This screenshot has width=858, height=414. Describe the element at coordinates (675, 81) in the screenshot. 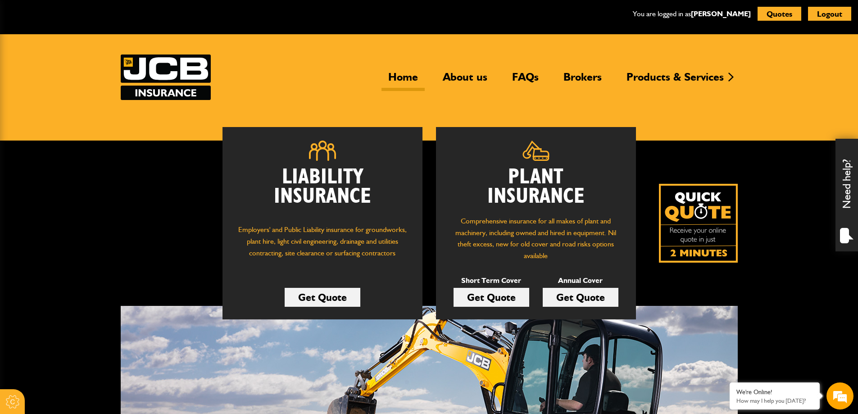

I see `a: Products & Services` at that location.